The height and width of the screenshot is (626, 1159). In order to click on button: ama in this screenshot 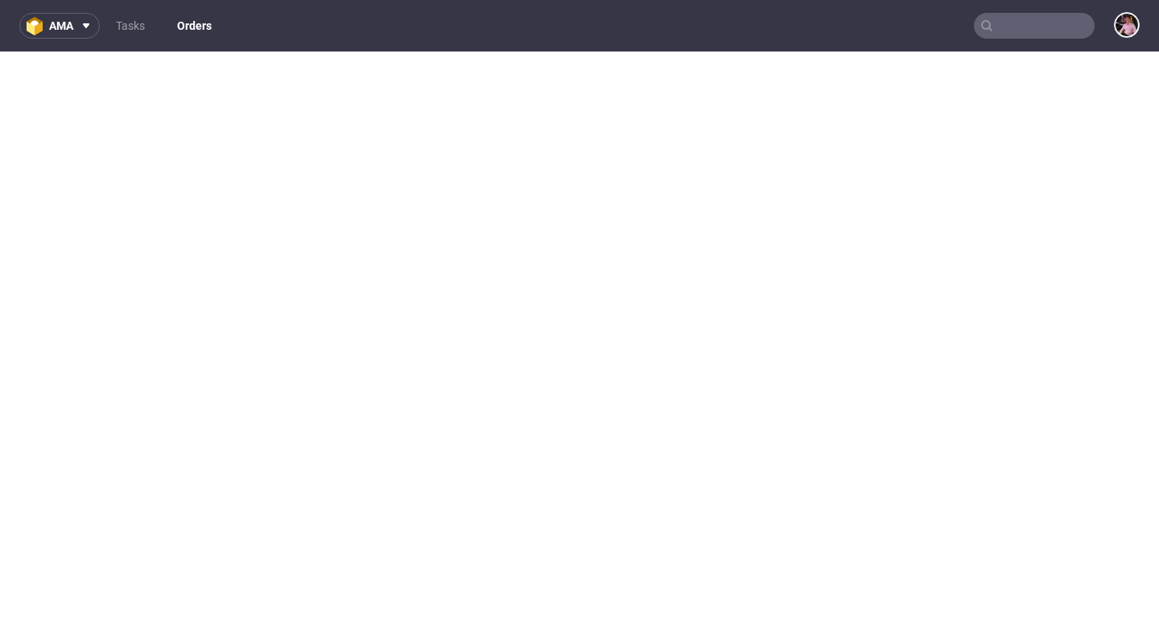, I will do `click(60, 26)`.